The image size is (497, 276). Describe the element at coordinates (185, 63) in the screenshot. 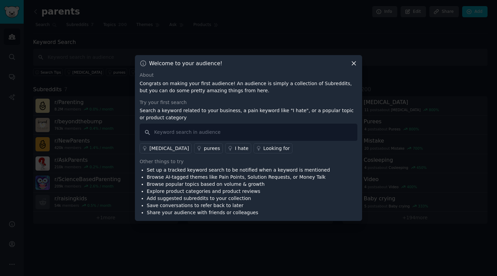

I see `h3: Welcome to your audience!` at that location.